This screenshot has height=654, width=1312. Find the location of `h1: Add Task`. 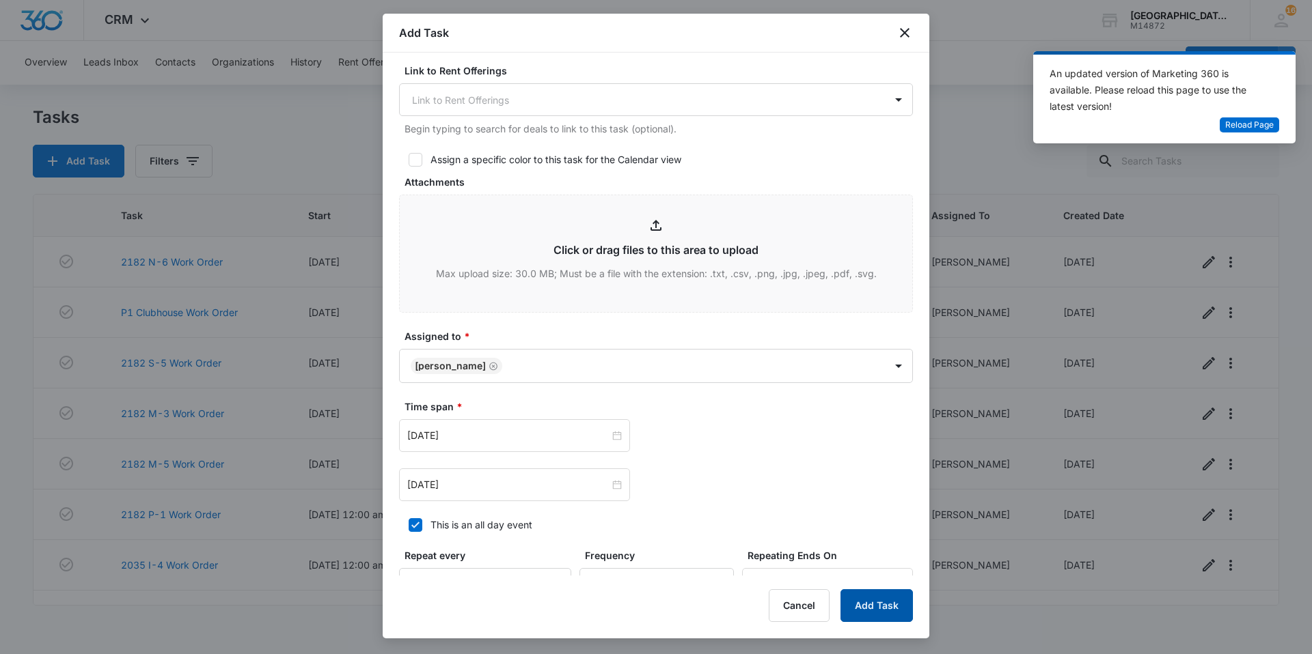

h1: Add Task is located at coordinates (424, 33).